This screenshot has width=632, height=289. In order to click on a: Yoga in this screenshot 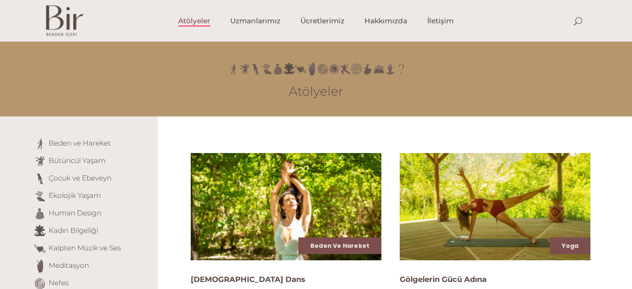, I will do `click(570, 246)`.